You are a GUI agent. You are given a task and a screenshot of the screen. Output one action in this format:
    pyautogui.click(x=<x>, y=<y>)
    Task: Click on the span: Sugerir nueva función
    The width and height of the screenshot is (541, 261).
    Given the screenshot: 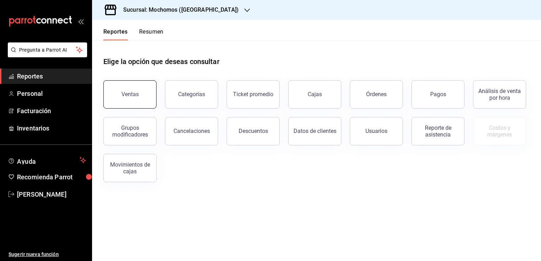 What is the action you would take?
    pyautogui.click(x=47, y=254)
    